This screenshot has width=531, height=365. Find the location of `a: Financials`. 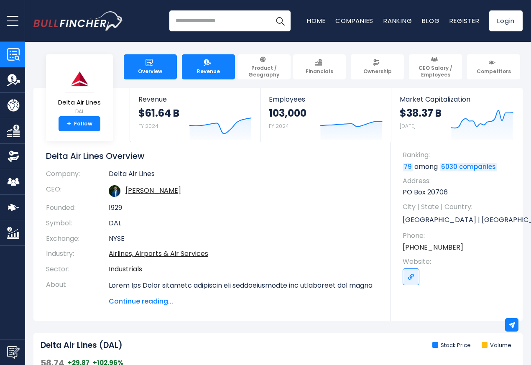

a: Financials is located at coordinates (319, 67).